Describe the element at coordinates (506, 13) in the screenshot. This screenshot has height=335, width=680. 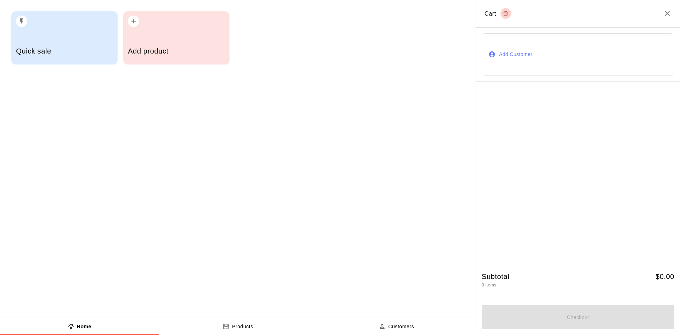
I see `button: Empty cart` at that location.